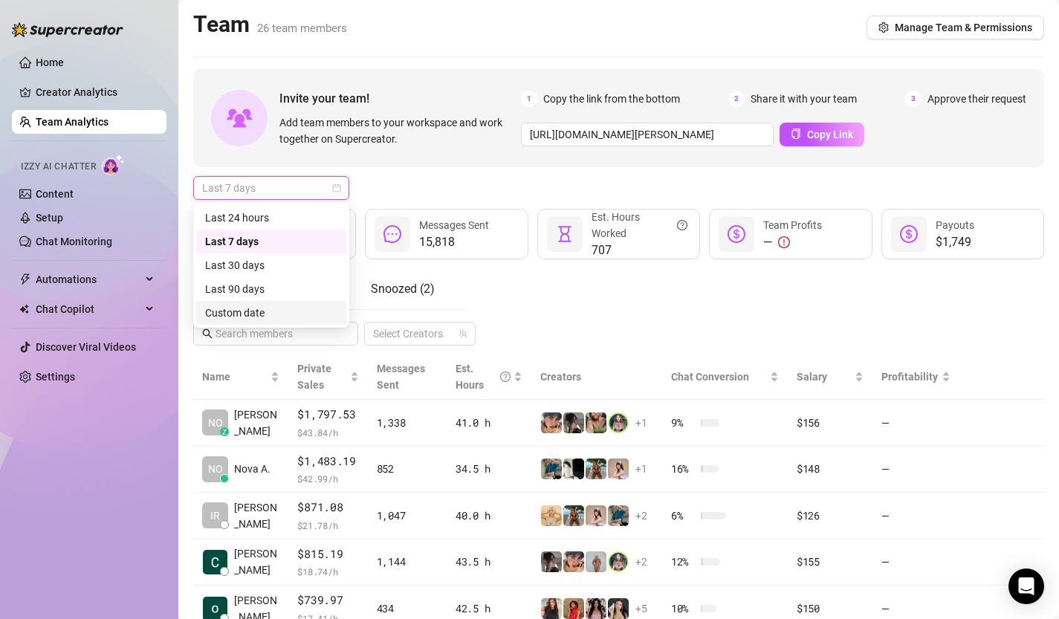 The image size is (1059, 619). Describe the element at coordinates (596, 516) in the screenshot. I see `img: anaxmei` at that location.